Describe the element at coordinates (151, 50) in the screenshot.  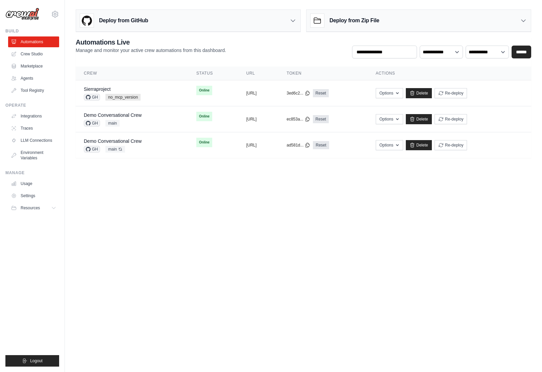
I see `p: Manage and monitor your active crew automations from this dashboard.` at that location.